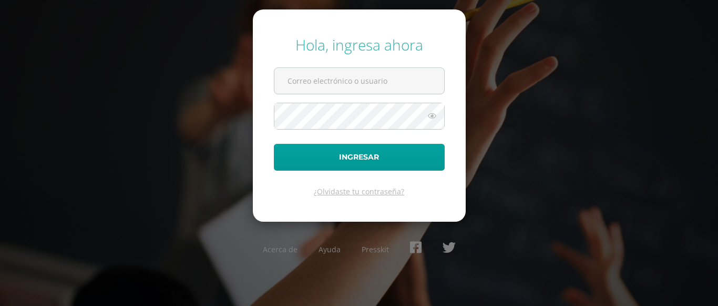  Describe the element at coordinates (359, 191) in the screenshot. I see `a: ¿Olvidaste tu contraseña?` at that location.